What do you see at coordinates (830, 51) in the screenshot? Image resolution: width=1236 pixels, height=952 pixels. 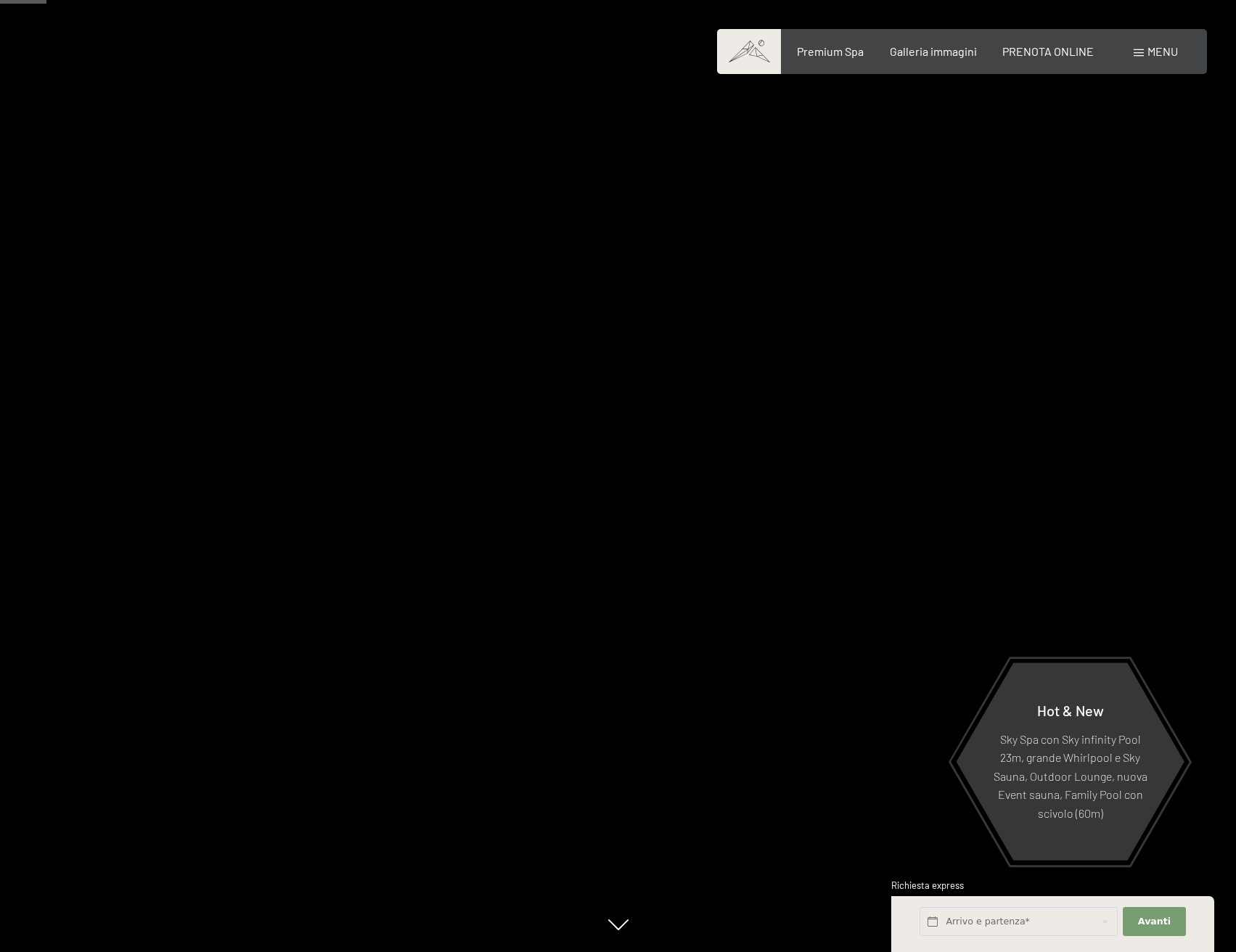 I see `span: Premium Spa` at bounding box center [830, 51].